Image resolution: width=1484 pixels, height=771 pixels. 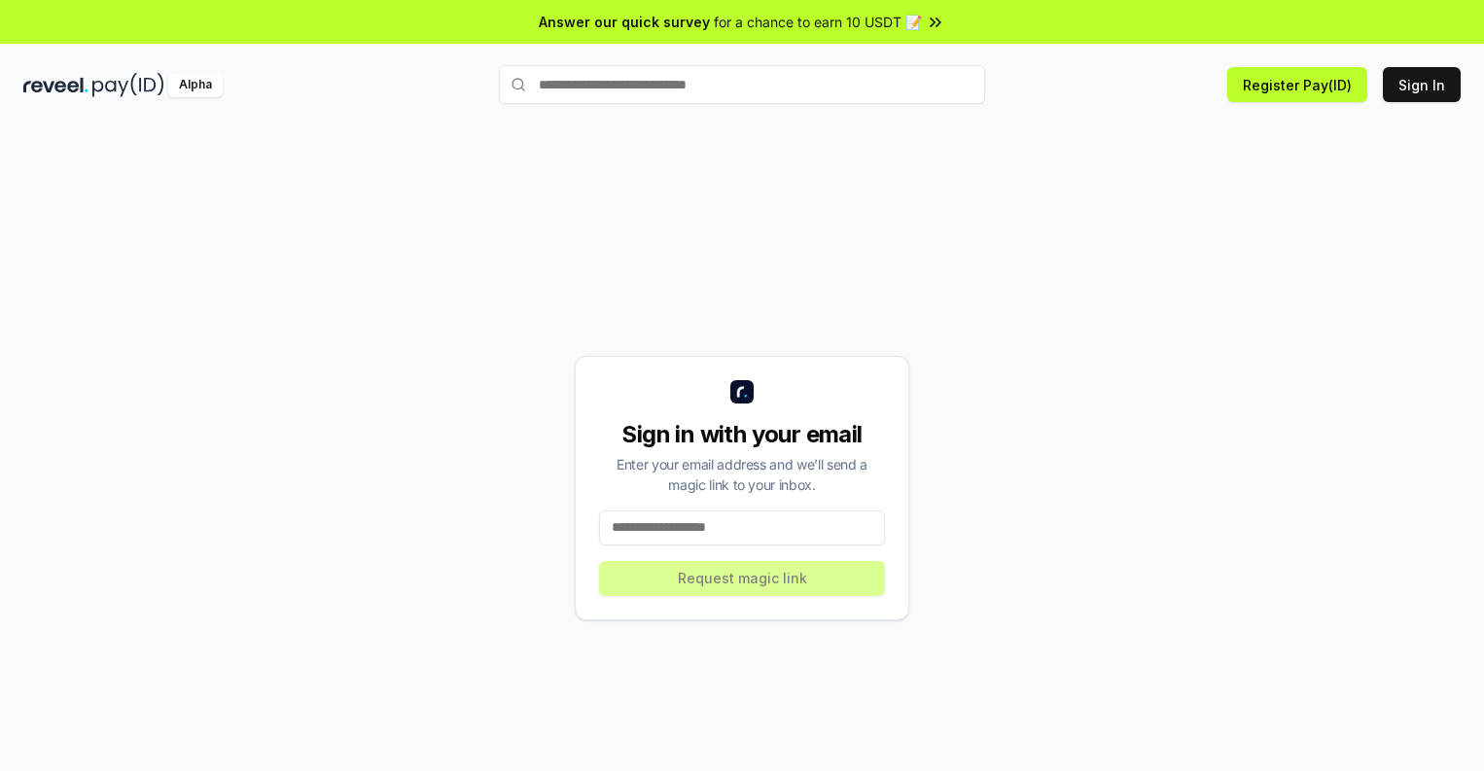 I want to click on img: reveel_dark, so click(x=55, y=85).